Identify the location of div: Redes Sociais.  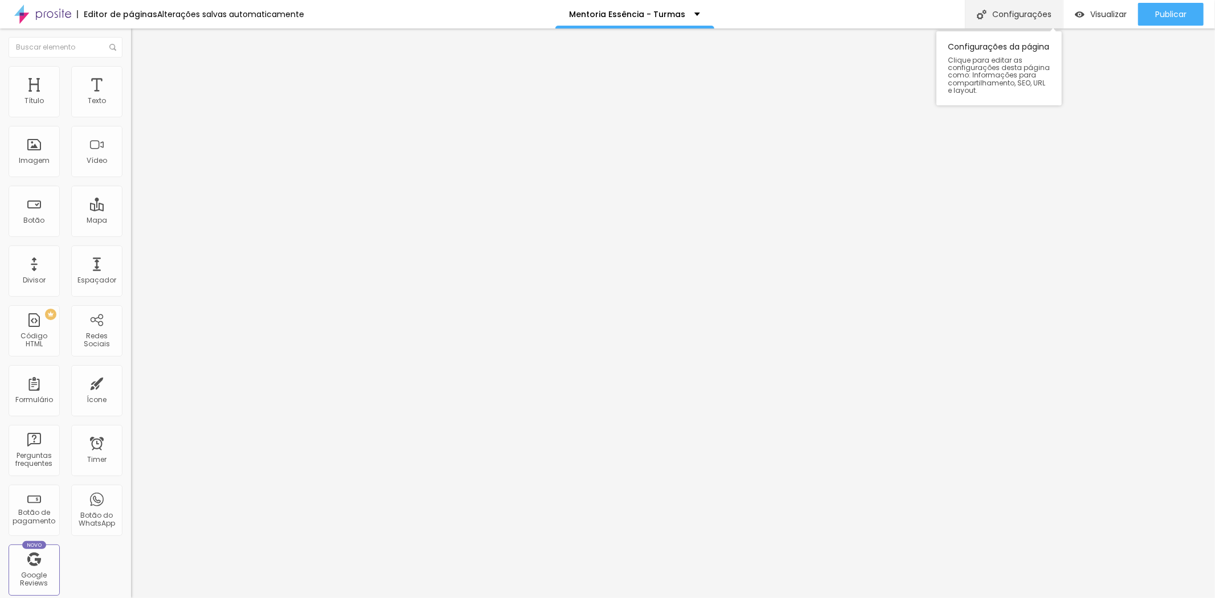
(96, 340).